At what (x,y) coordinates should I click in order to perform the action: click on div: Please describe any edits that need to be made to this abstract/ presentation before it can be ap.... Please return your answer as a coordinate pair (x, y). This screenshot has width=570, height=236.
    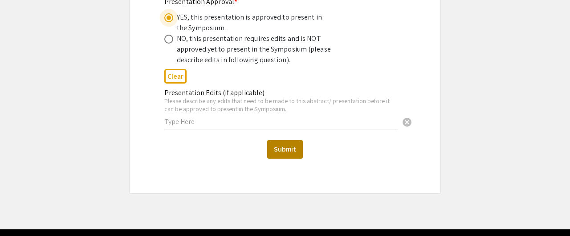
    Looking at the image, I should click on (281, 105).